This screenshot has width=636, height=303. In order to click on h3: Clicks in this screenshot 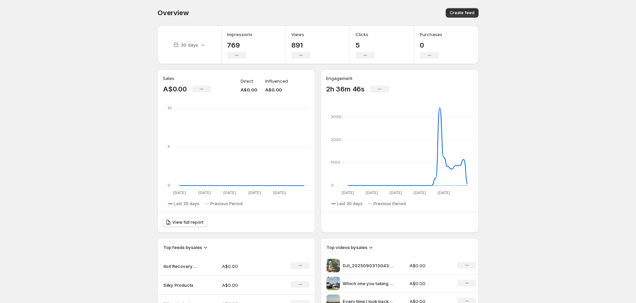, I will do `click(362, 34)`.